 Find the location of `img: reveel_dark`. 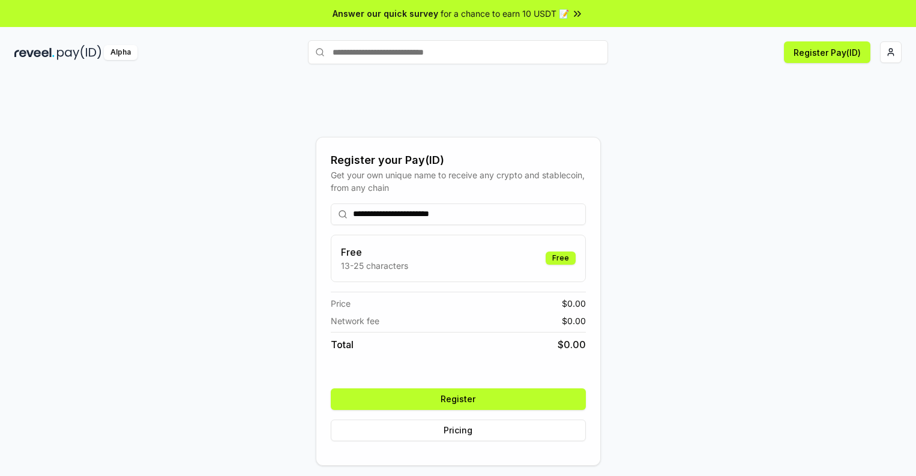

img: reveel_dark is located at coordinates (34, 52).